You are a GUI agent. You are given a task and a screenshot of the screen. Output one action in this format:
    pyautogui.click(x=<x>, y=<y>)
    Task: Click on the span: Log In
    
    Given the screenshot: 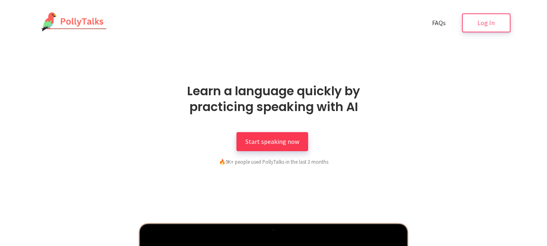 What is the action you would take?
    pyautogui.click(x=486, y=23)
    